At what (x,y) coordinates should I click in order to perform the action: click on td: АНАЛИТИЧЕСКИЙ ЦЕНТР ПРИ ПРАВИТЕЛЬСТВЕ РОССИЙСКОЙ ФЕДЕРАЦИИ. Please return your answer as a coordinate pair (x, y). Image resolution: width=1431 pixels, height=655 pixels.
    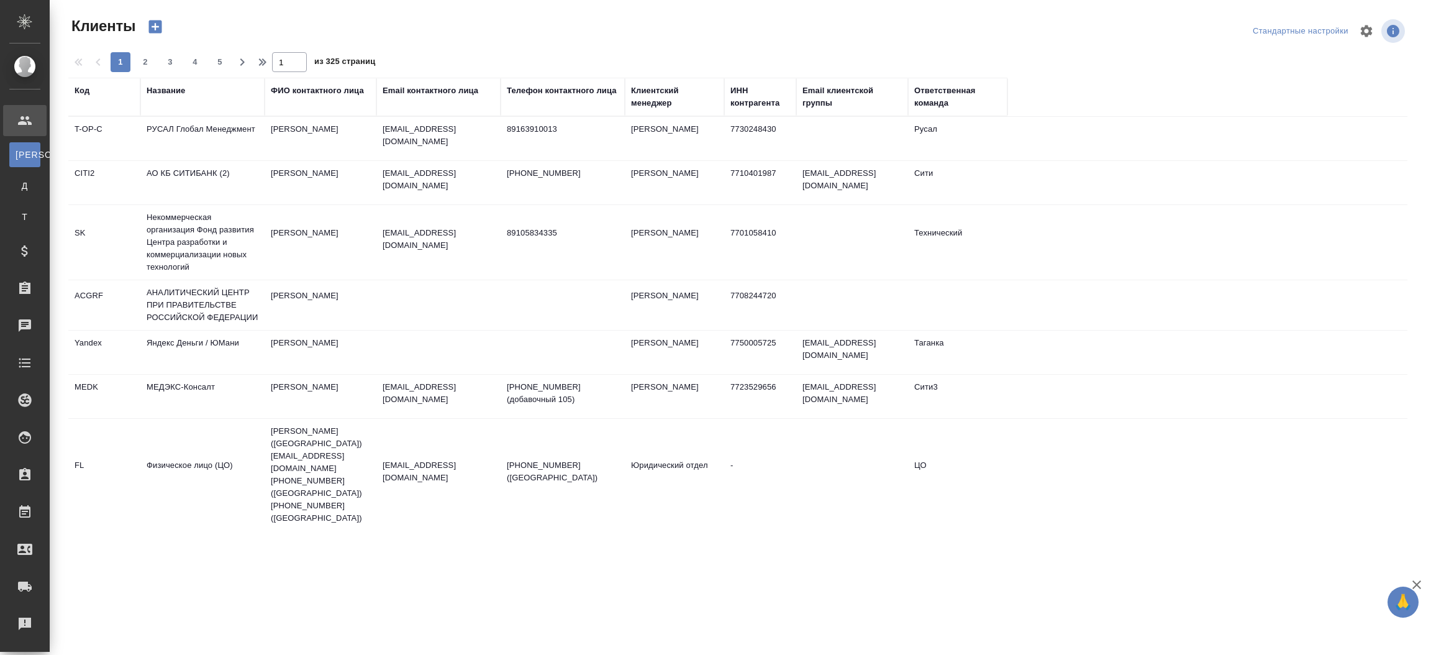
    Looking at the image, I should click on (203, 305).